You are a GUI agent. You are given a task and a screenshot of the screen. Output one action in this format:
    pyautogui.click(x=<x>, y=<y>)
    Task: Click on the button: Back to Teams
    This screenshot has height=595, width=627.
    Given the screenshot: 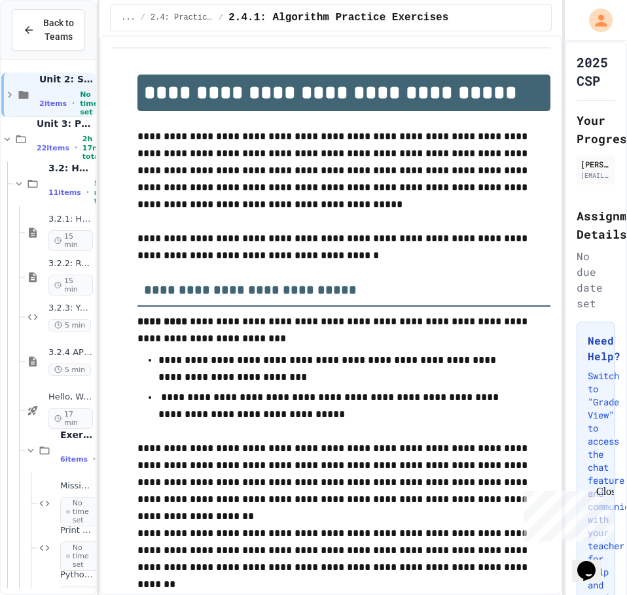 What is the action you would take?
    pyautogui.click(x=48, y=30)
    